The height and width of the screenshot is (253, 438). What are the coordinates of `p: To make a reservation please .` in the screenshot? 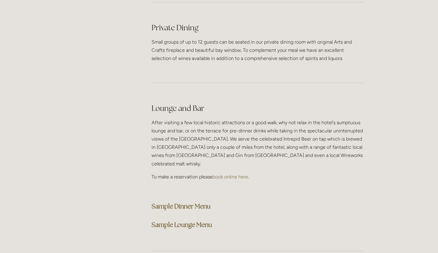 It's located at (258, 176).